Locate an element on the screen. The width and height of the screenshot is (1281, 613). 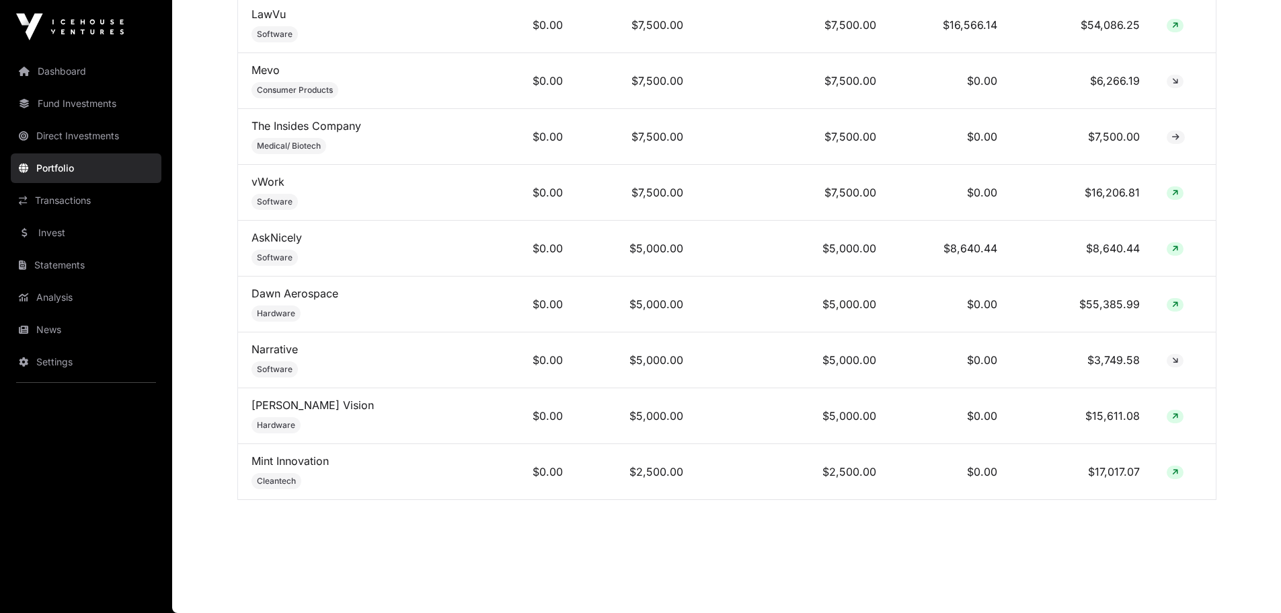
a: Settings is located at coordinates (86, 362).